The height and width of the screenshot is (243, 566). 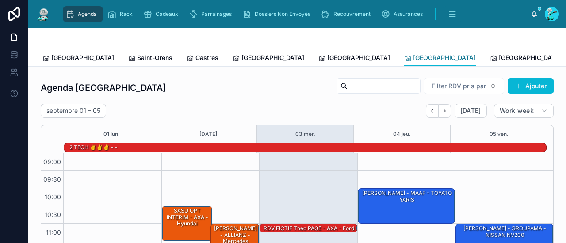 I want to click on span: Assurances, so click(x=408, y=14).